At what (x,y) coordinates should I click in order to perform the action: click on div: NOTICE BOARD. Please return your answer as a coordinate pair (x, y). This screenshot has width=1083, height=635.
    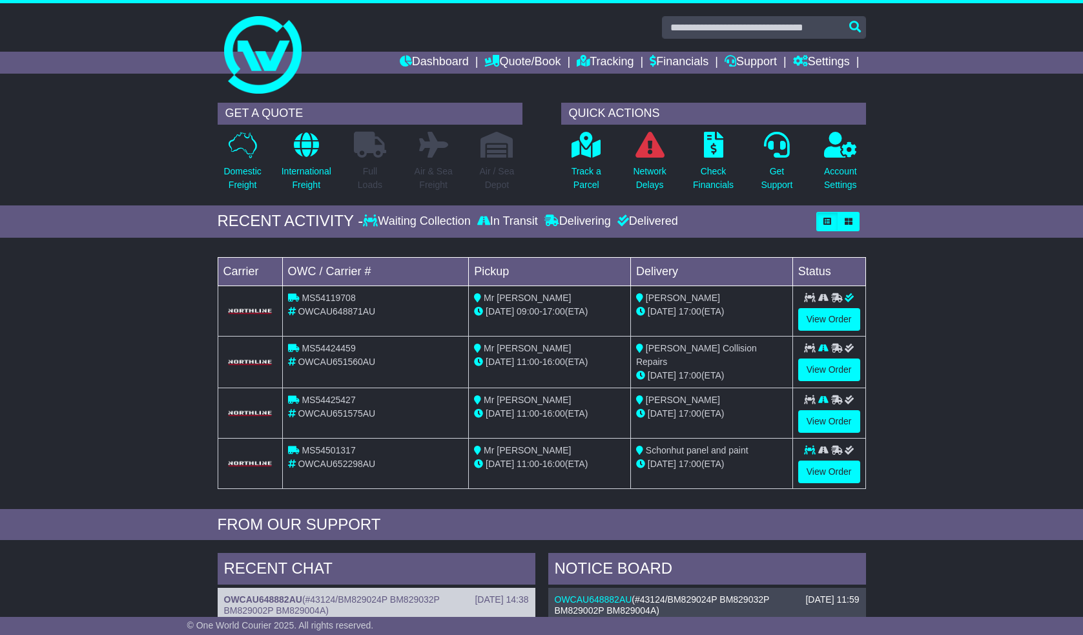
    Looking at the image, I should click on (707, 570).